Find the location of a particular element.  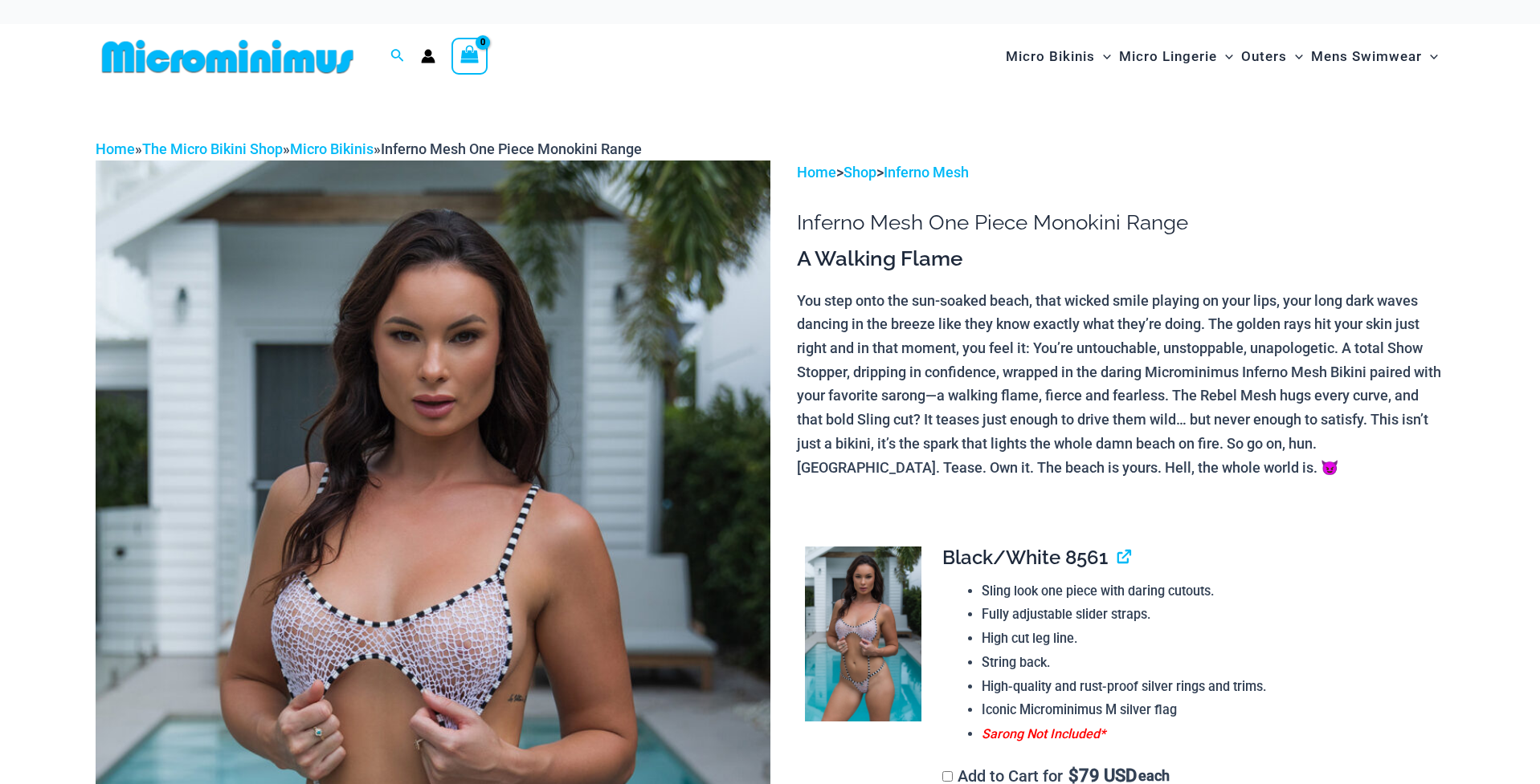

p: You step onto the sun-soaked beach, that wicked smile playing on your lips, your long dark waves ... is located at coordinates (1120, 385).